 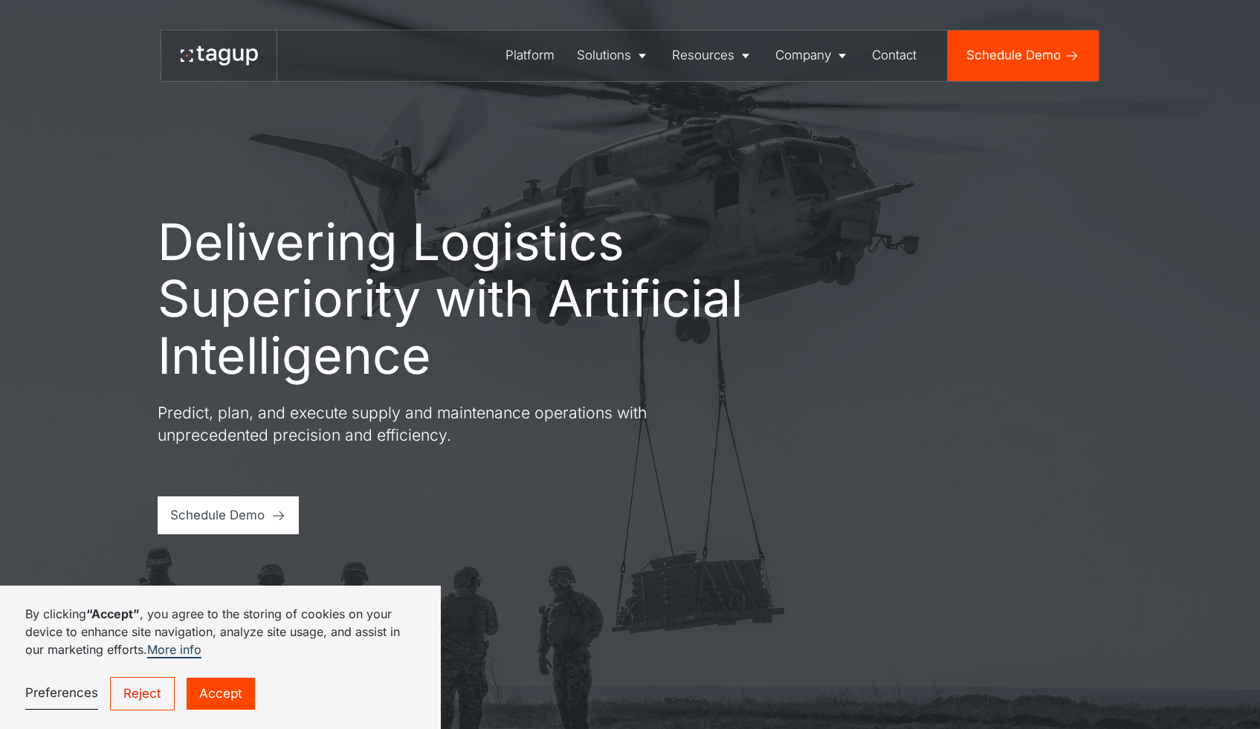 What do you see at coordinates (142, 693) in the screenshot?
I see `a: Reject` at bounding box center [142, 693].